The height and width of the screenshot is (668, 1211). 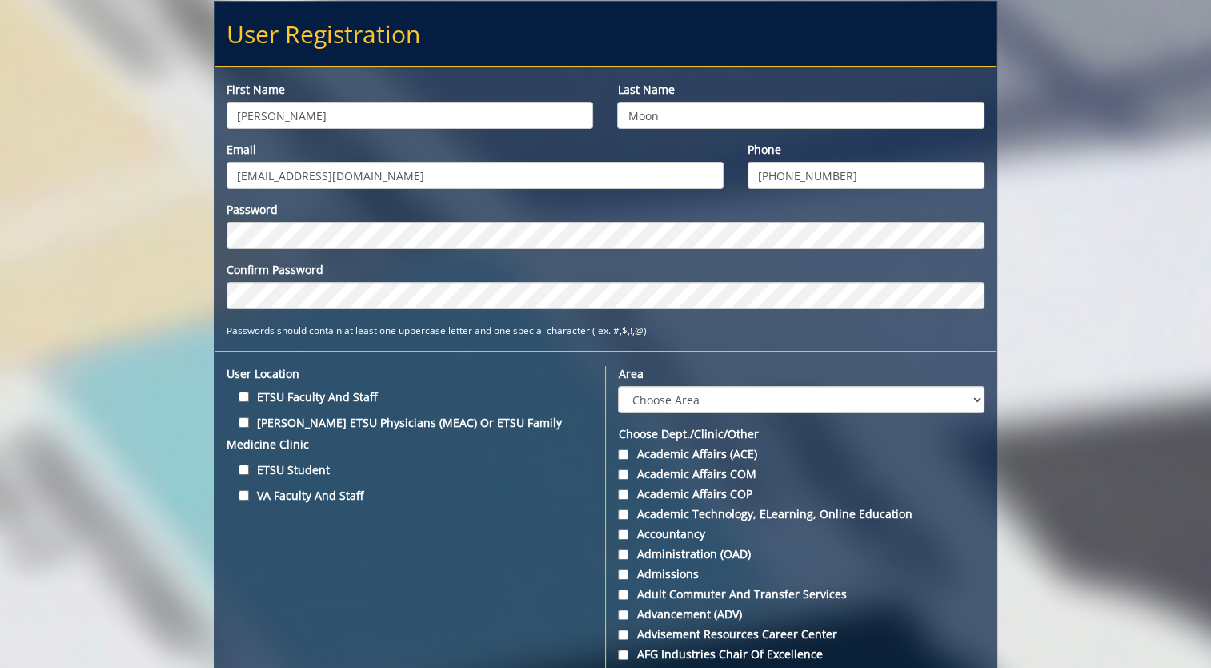 What do you see at coordinates (410, 374) in the screenshot?
I see `label: User location` at bounding box center [410, 374].